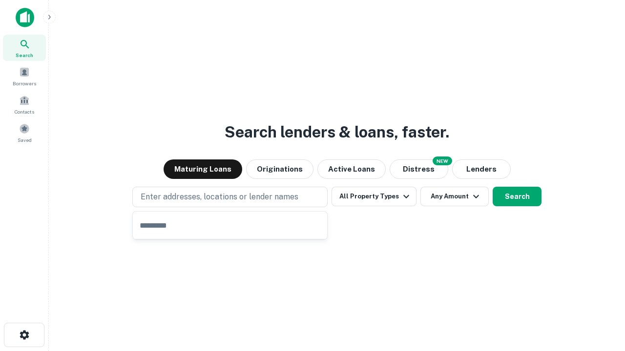  Describe the element at coordinates (230, 197) in the screenshot. I see `button: Enter addresses, locations or lender names` at that location.